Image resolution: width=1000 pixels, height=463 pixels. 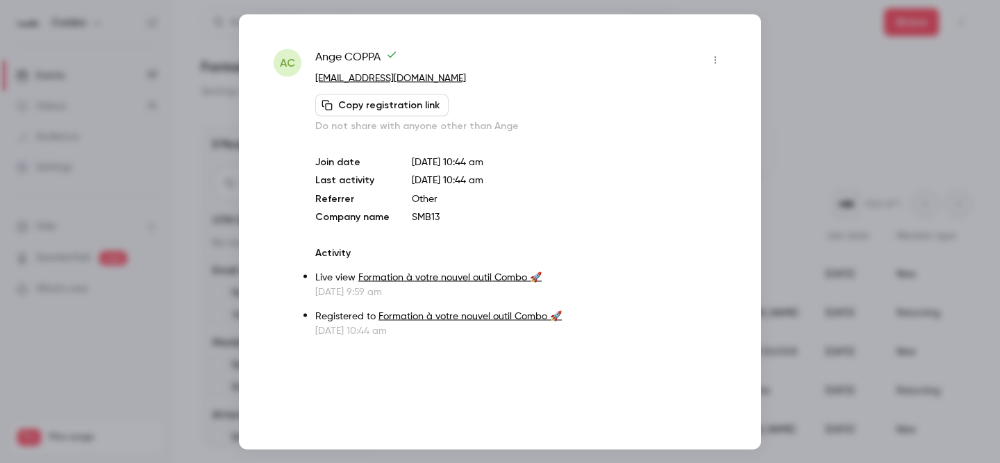 I want to click on button: Copy registration link, so click(x=382, y=105).